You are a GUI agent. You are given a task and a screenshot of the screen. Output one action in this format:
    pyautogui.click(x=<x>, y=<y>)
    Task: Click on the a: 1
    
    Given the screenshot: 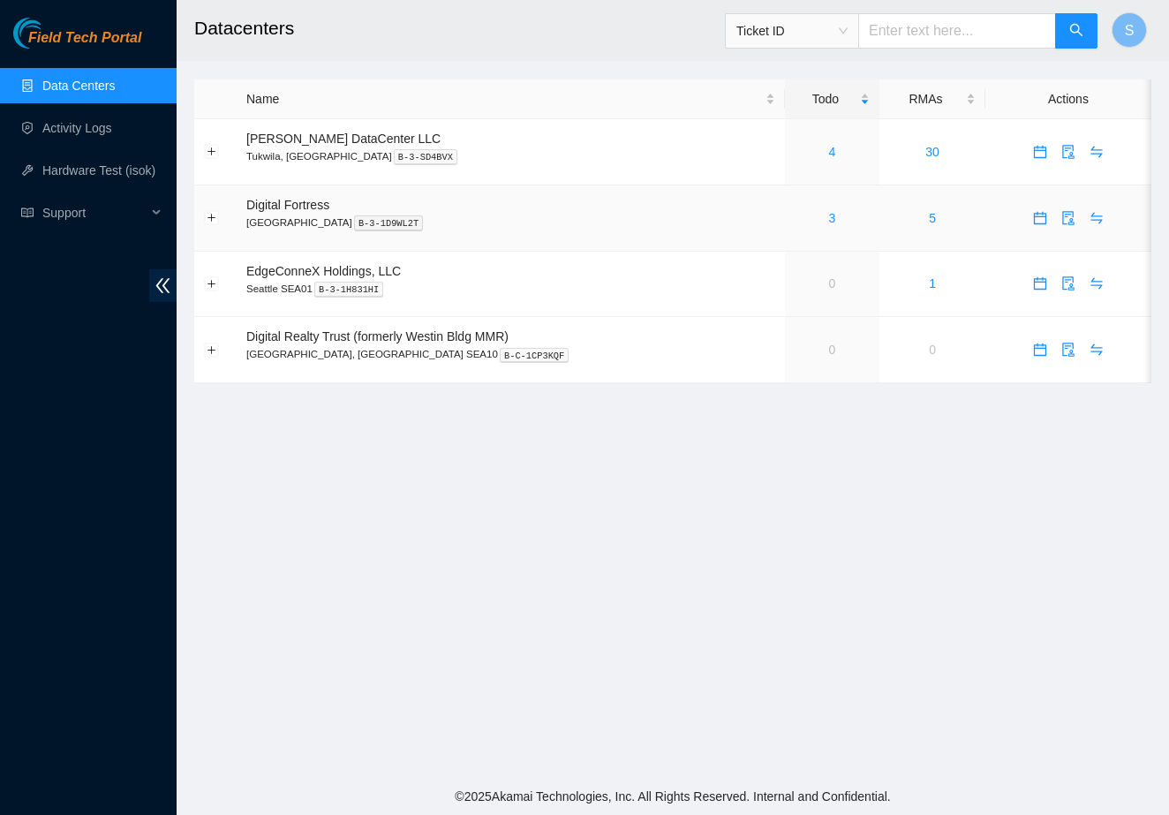 What is the action you would take?
    pyautogui.click(x=933, y=283)
    